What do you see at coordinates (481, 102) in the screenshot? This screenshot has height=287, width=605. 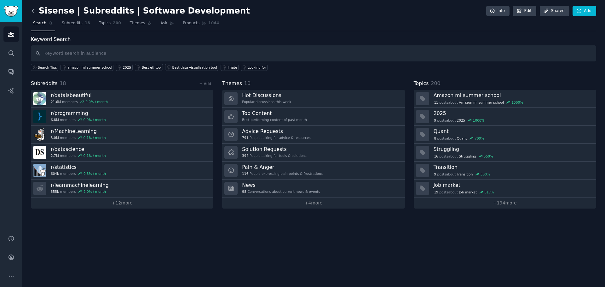 I see `span: Amazon ml summer school` at bounding box center [481, 102].